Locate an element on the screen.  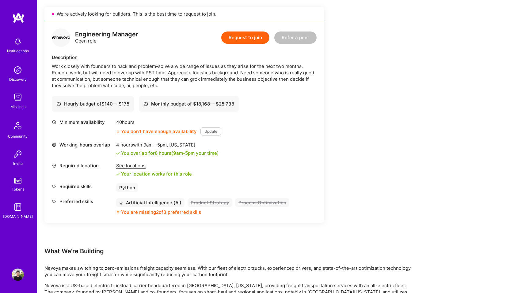
div: Notifications is located at coordinates (18, 51).